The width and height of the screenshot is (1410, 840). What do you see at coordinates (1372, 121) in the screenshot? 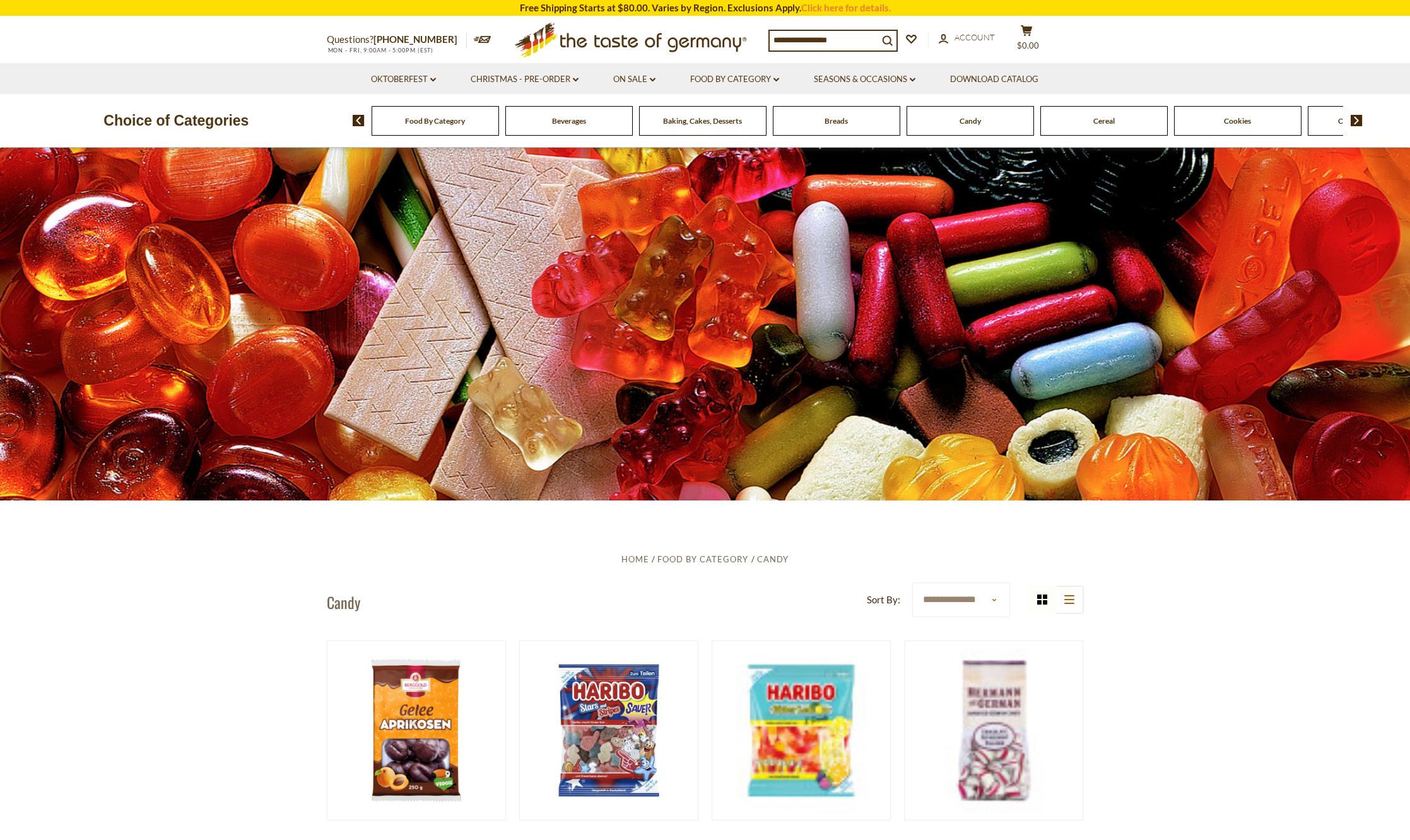
I see `a: Coffee, Cocoa & Tea` at bounding box center [1372, 121].